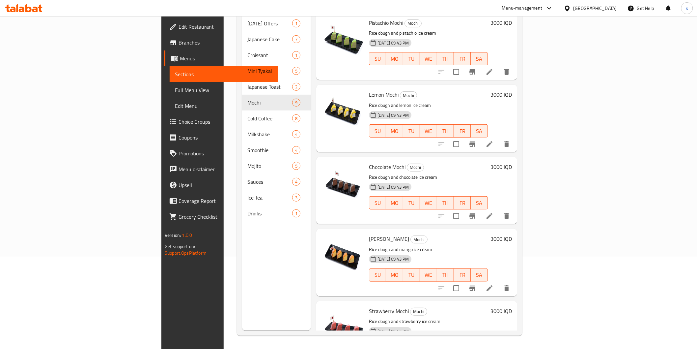 Image resolution: width=697 pixels, height=349 pixels. I want to click on div: Ice Tea3, so click(276, 197).